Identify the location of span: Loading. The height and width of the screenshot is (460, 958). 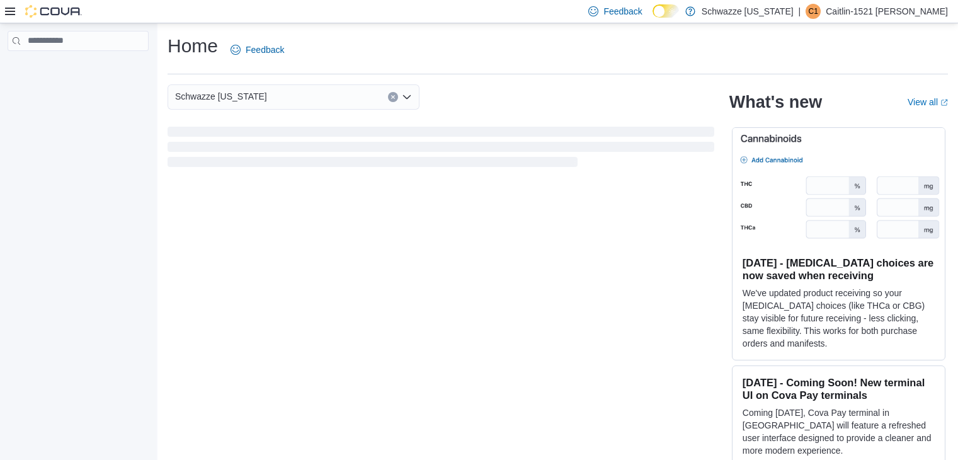
(441, 149).